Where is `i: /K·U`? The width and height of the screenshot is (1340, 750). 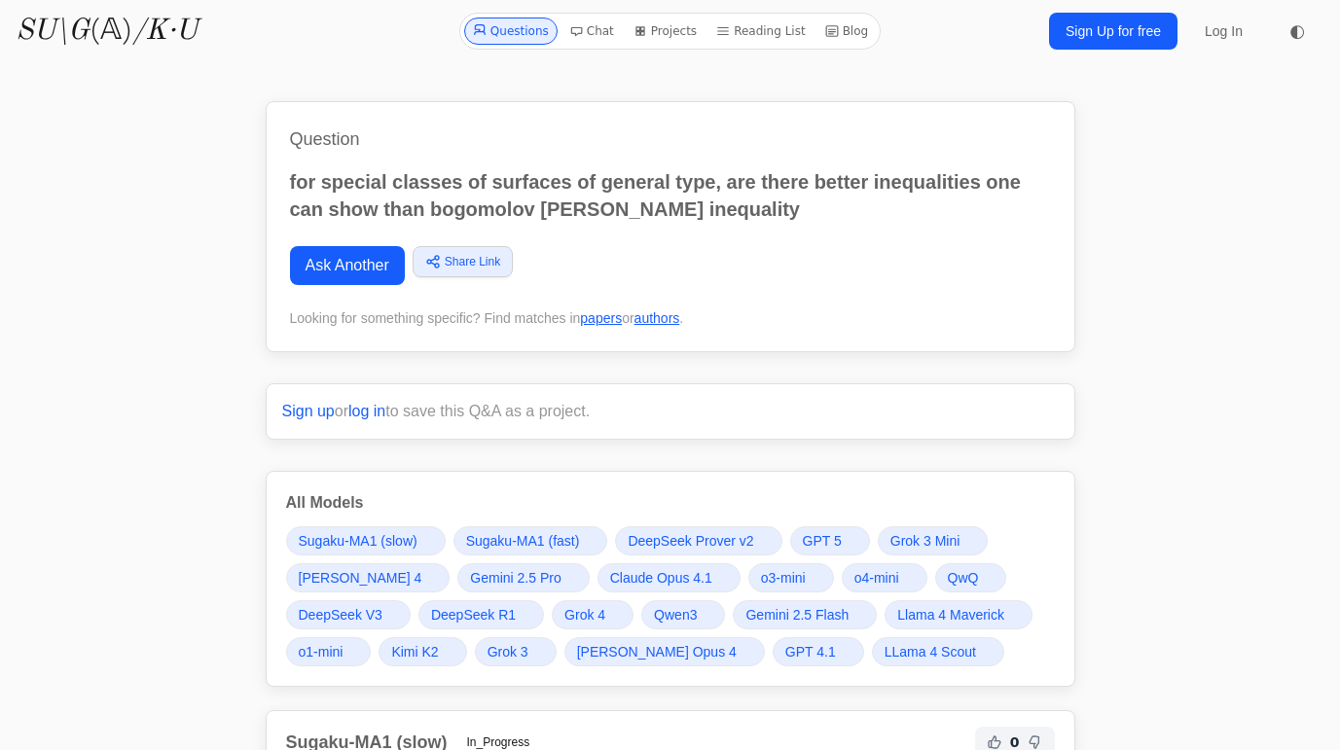
i: /K·U is located at coordinates (164, 31).